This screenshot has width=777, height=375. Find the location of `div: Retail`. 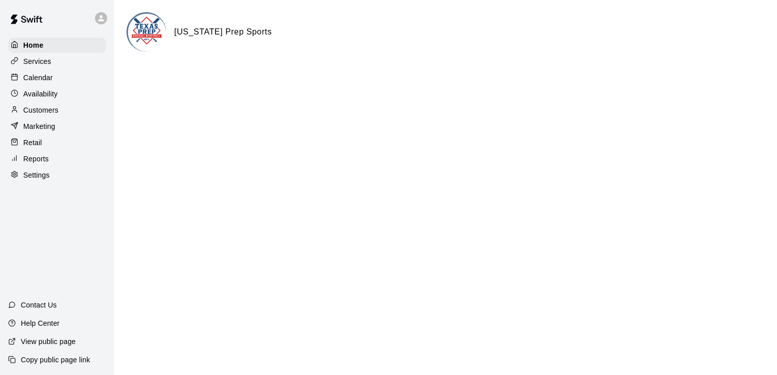

div: Retail is located at coordinates (57, 143).